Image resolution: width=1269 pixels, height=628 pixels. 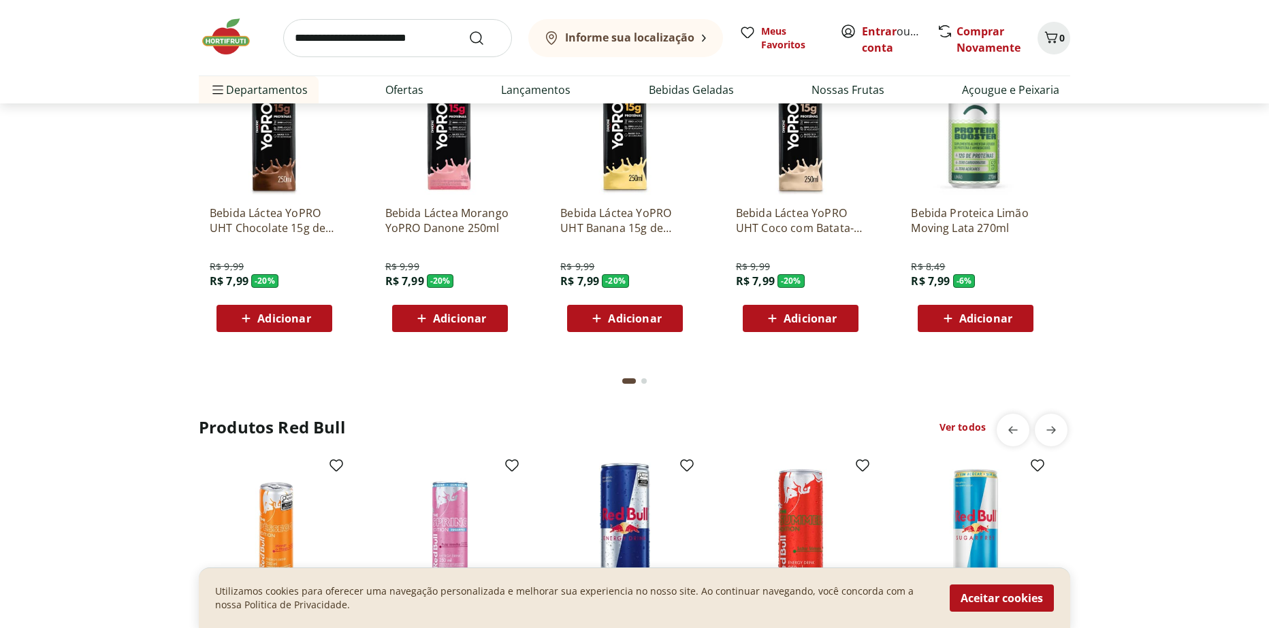 What do you see at coordinates (404, 90) in the screenshot?
I see `a: Ofertas` at bounding box center [404, 90].